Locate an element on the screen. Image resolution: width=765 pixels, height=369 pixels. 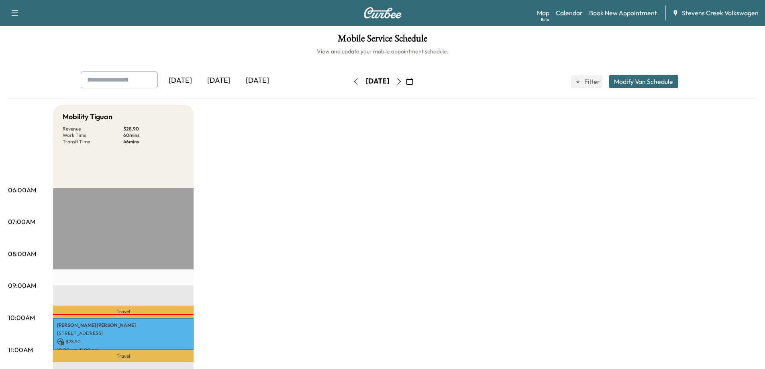
span: Stevens Creek Volkswagen is located at coordinates (720, 13).